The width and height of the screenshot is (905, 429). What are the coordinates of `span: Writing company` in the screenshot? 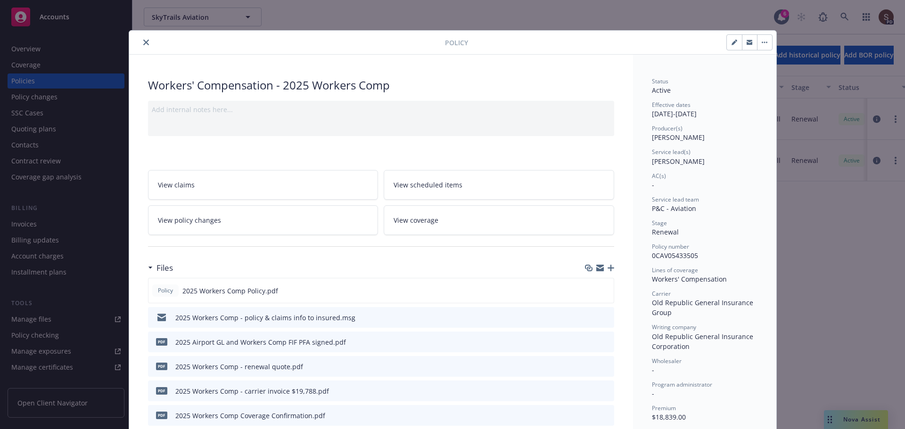 It's located at (674, 327).